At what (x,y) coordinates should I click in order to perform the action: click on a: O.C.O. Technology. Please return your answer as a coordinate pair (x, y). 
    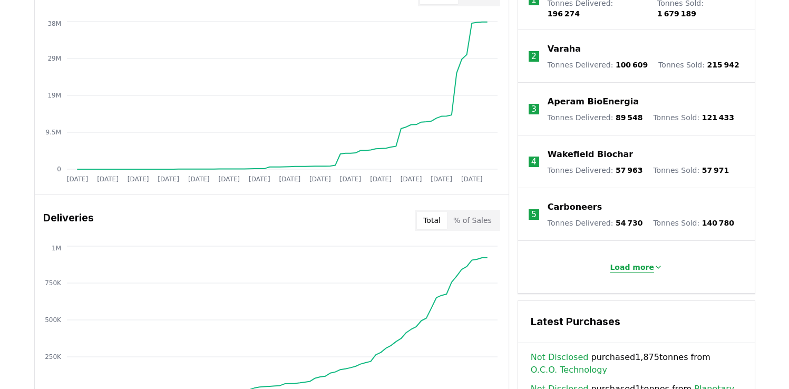
    Looking at the image, I should click on (568, 370).